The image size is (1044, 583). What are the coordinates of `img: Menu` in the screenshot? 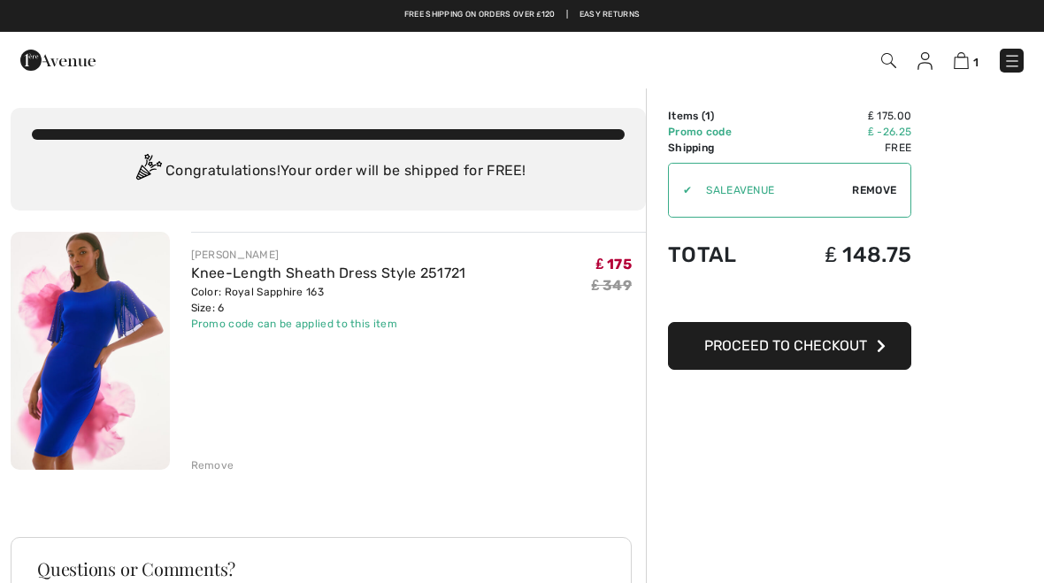 It's located at (1012, 61).